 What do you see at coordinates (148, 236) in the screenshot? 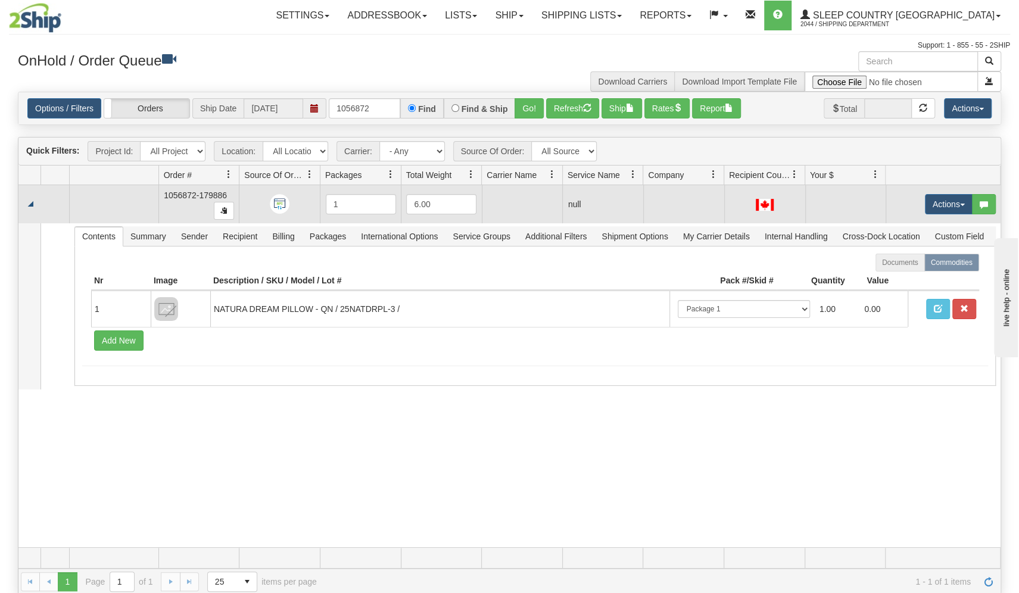
I see `span: Summary` at bounding box center [148, 236].